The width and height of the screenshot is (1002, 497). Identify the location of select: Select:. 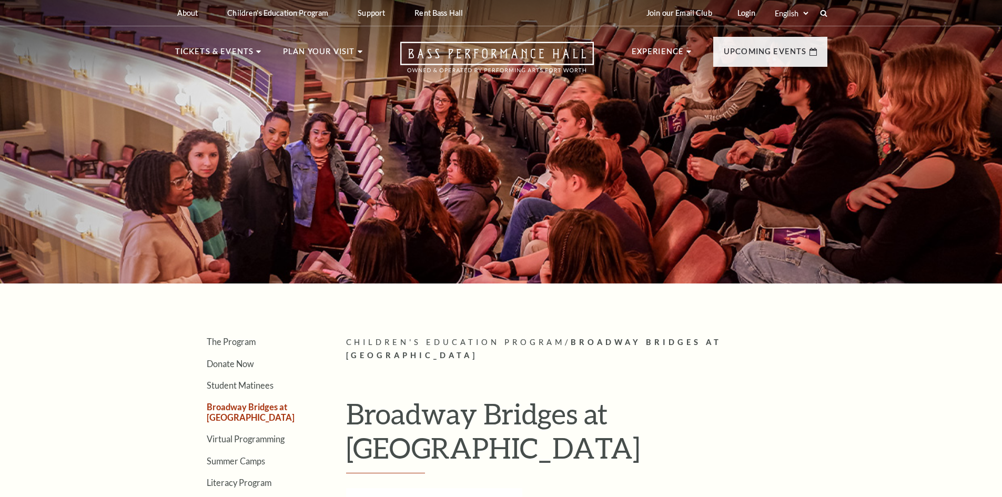
(791, 13).